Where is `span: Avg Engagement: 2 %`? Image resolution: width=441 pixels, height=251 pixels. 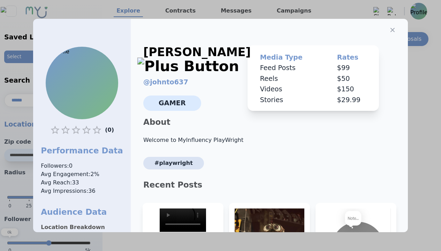 span: Avg Engagement: 2 % is located at coordinates (82, 174).